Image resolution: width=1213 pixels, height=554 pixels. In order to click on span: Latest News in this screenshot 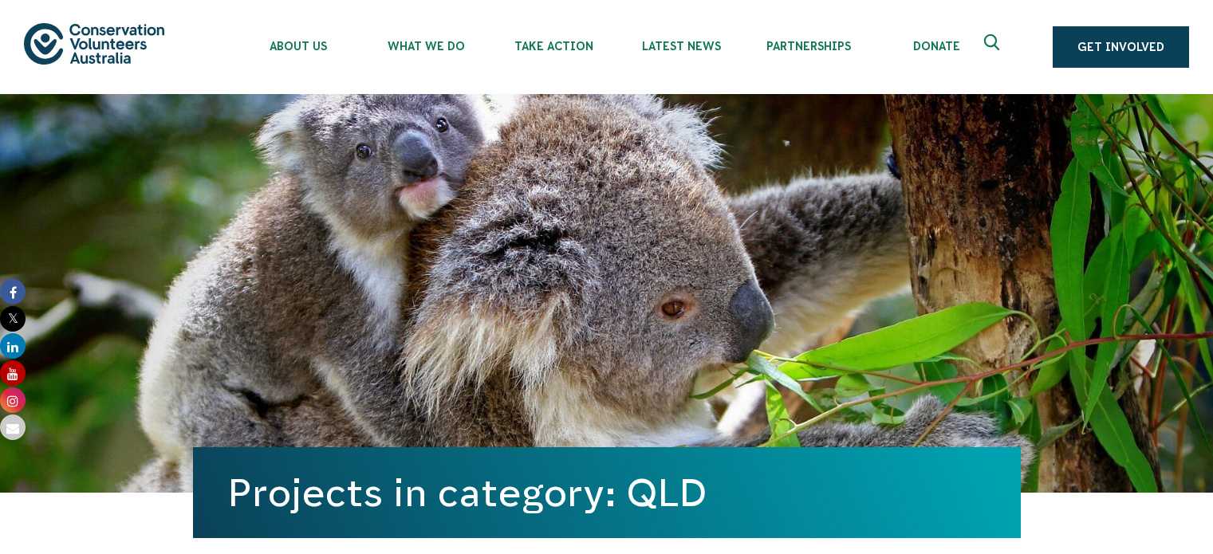, I will do `click(681, 46)`.